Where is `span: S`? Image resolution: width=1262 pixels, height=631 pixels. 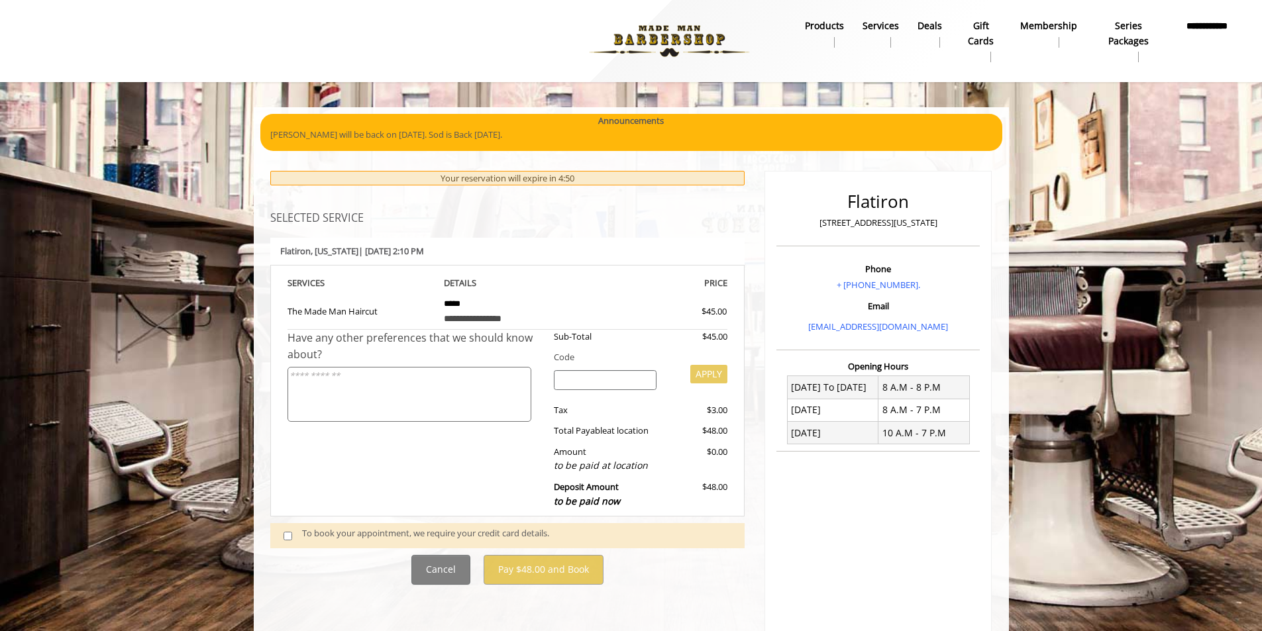
span: S is located at coordinates (322, 283).